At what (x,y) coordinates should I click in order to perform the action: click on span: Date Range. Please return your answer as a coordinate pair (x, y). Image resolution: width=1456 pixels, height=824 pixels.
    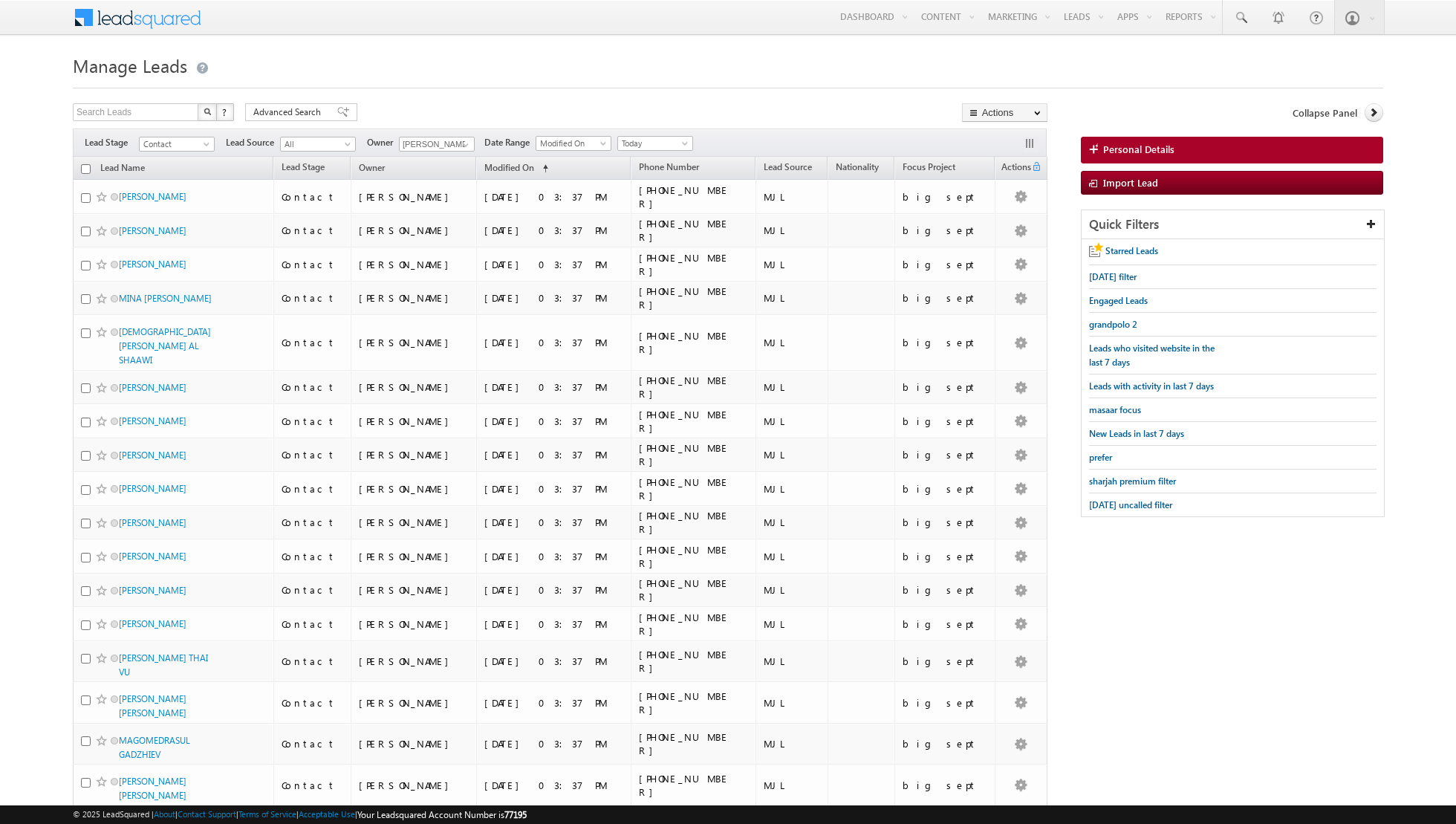
    Looking at the image, I should click on (510, 142).